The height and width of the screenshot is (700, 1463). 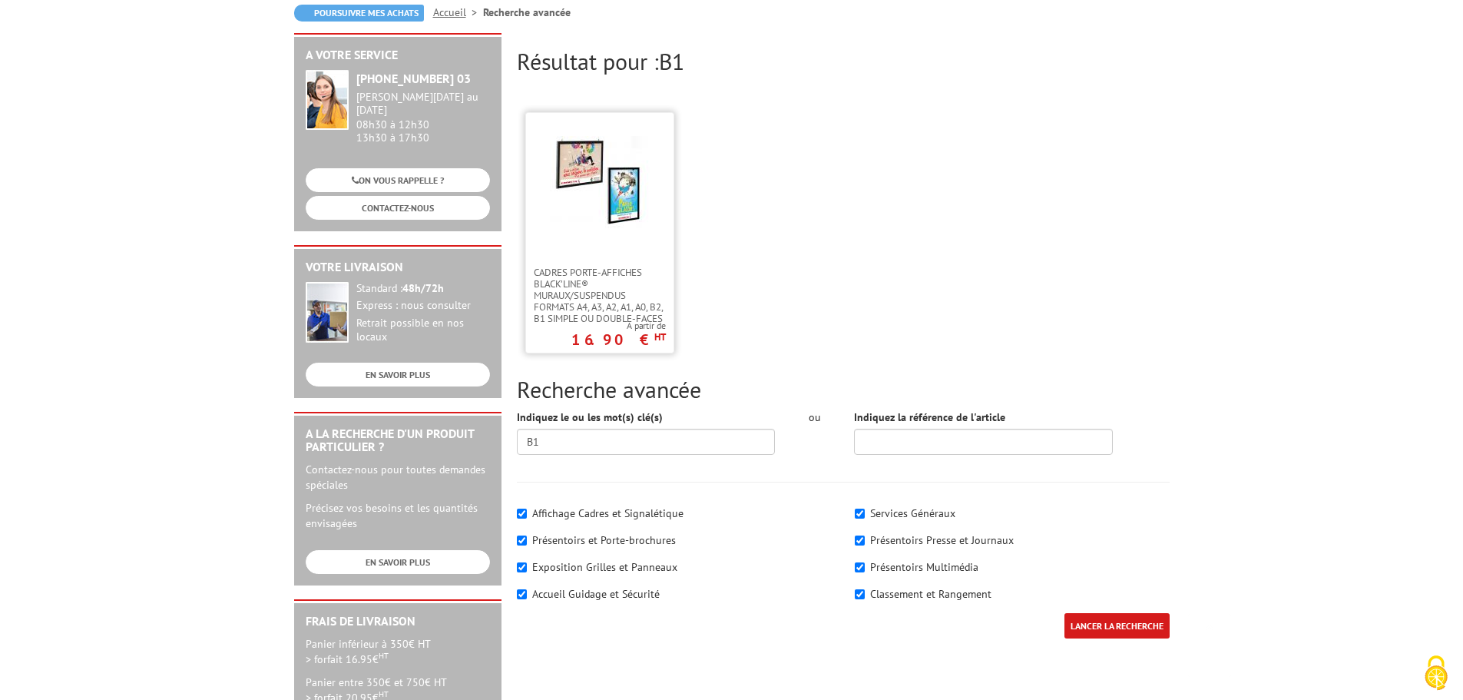 What do you see at coordinates (618, 339) in the screenshot?
I see `p: 16.90 €` at bounding box center [618, 339].